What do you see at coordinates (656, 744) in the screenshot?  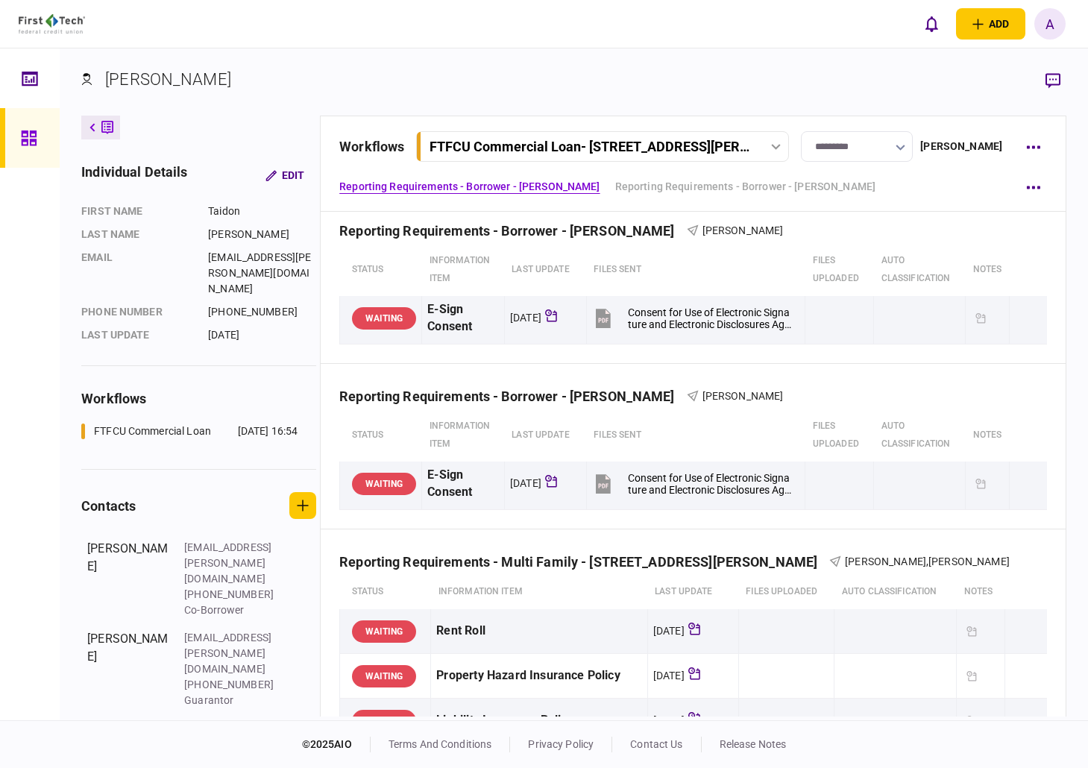 I see `a: contact us` at bounding box center [656, 744].